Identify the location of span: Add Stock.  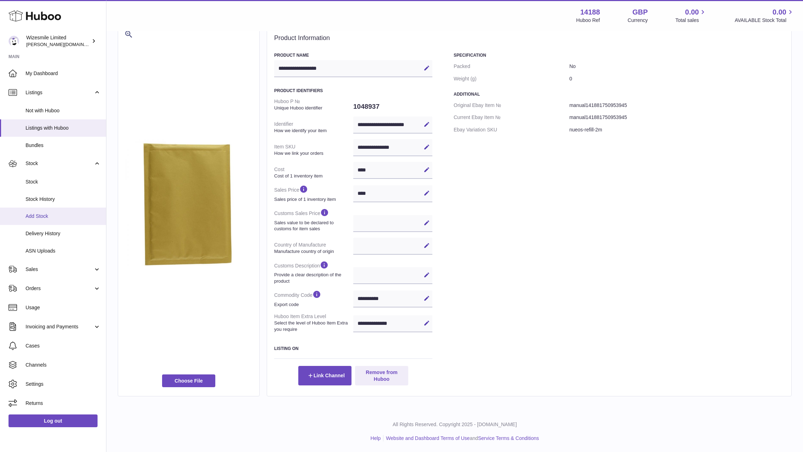
(63, 216).